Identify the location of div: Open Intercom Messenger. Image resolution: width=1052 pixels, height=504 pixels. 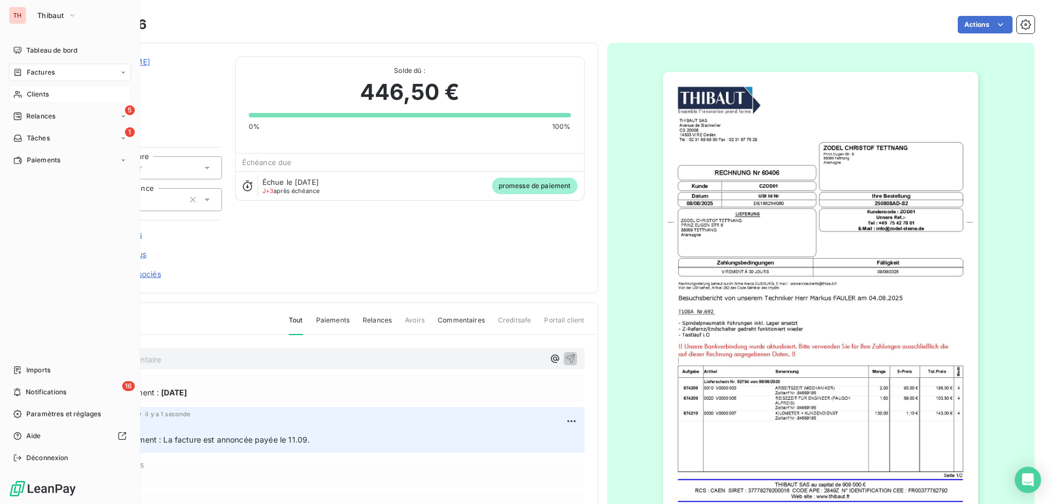
(1028, 480).